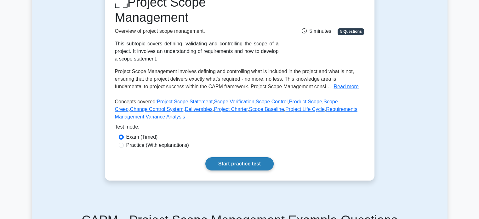 This screenshot has height=219, width=479. I want to click on a: Scope Verification, so click(234, 101).